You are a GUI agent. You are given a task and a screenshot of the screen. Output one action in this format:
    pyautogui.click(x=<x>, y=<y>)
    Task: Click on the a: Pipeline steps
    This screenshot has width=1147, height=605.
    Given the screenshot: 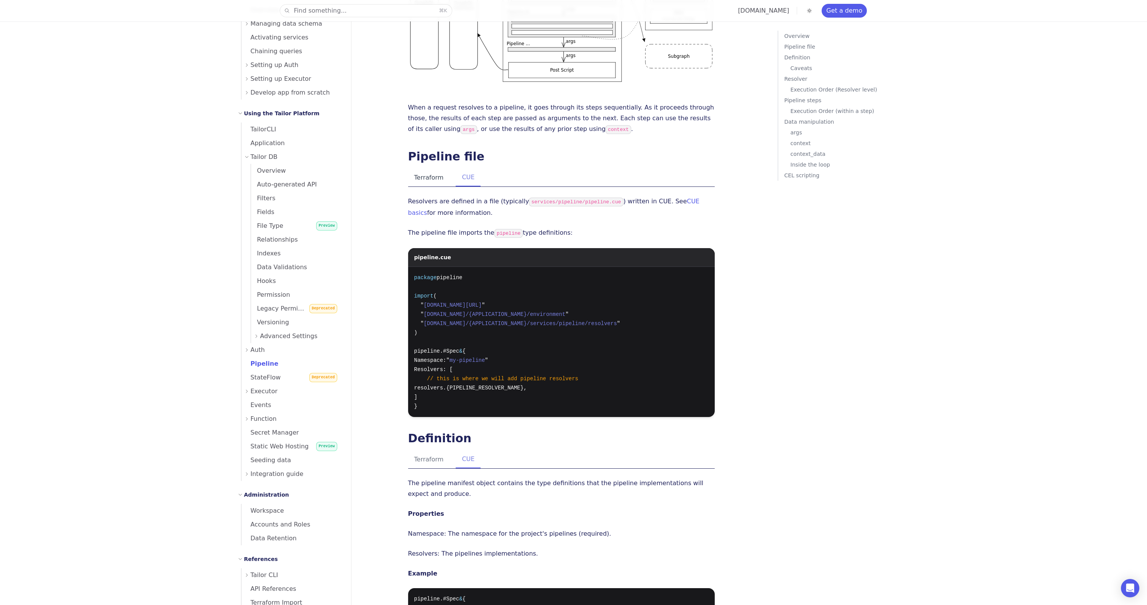 What is the action you would take?
    pyautogui.click(x=850, y=100)
    